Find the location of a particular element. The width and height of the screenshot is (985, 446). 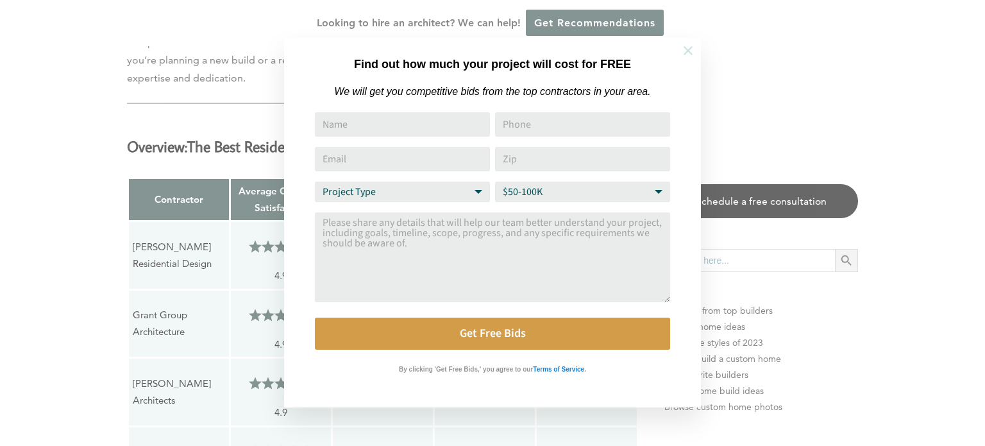

input: Phone is located at coordinates (583, 124).